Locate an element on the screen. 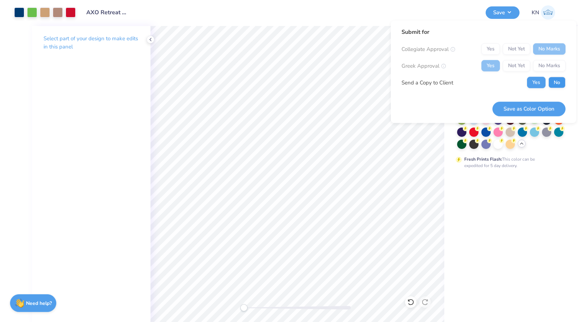 The image size is (578, 322). div: Submit for is located at coordinates (483, 32).